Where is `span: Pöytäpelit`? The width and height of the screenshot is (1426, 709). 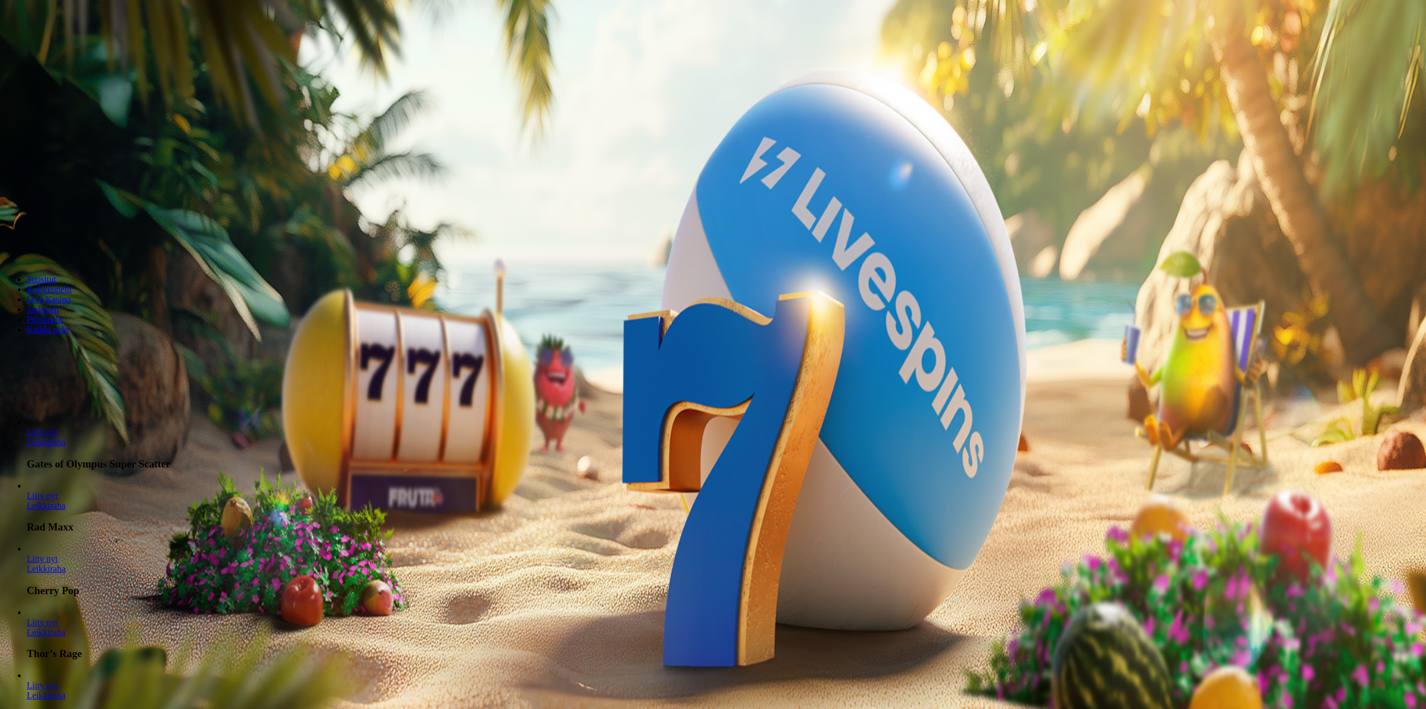 span: Pöytäpelit is located at coordinates (45, 319).